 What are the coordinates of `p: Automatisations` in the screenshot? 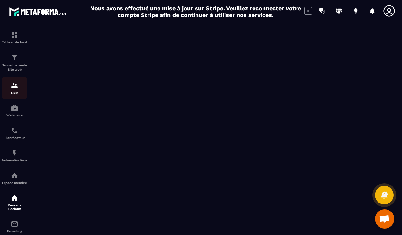 It's located at (14, 160).